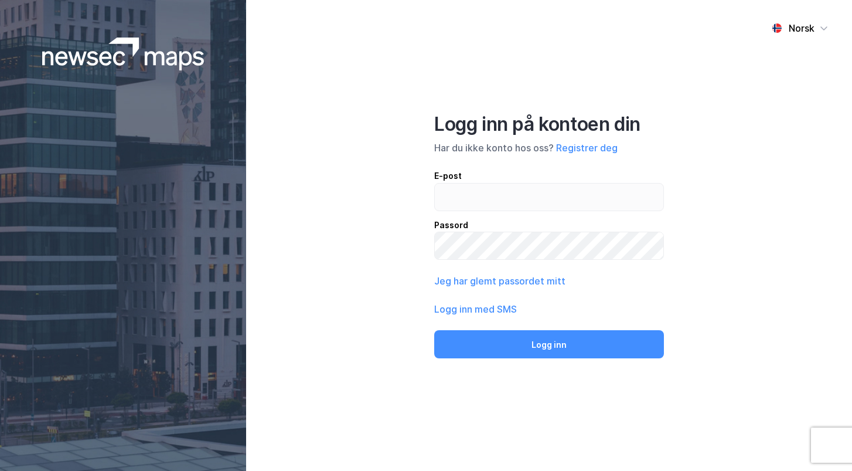 This screenshot has width=852, height=471. Describe the element at coordinates (549, 225) in the screenshot. I see `div: Passord` at that location.